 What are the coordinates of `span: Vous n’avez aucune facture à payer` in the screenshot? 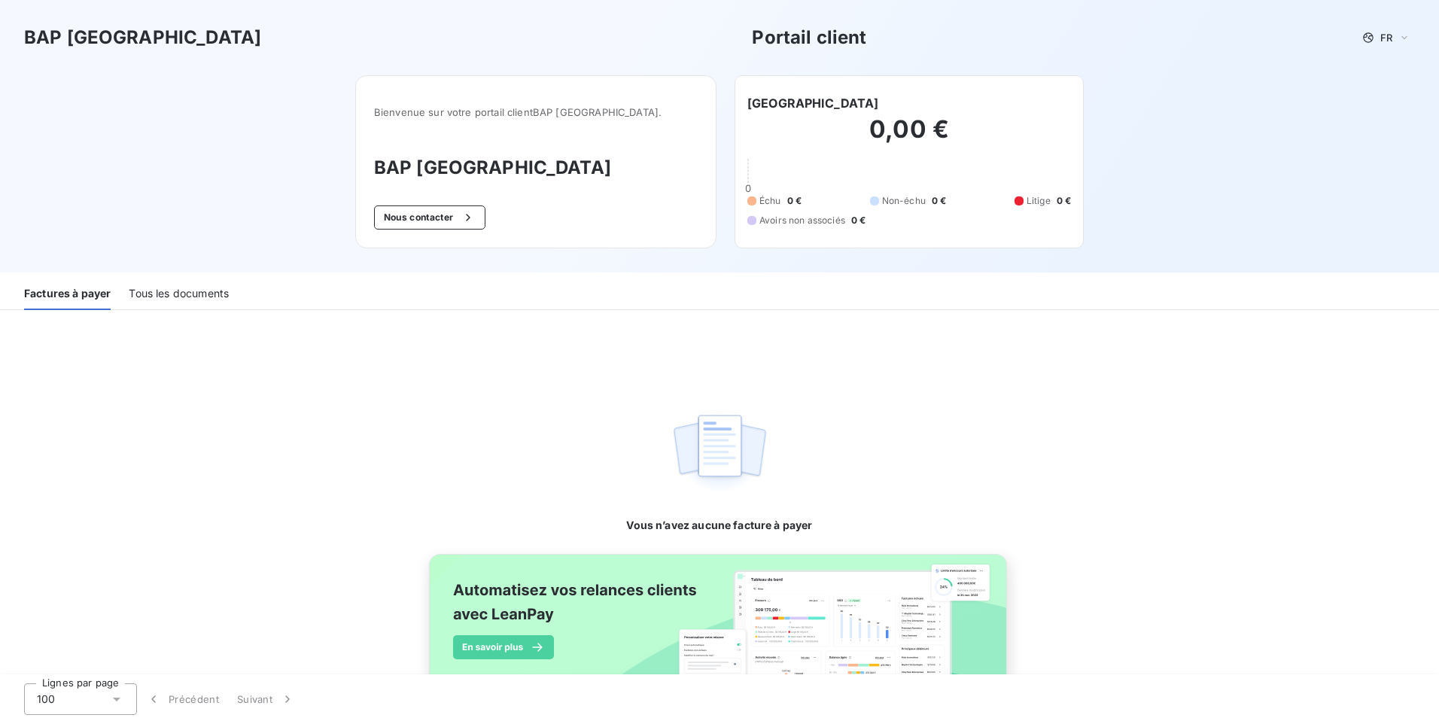 It's located at (719, 525).